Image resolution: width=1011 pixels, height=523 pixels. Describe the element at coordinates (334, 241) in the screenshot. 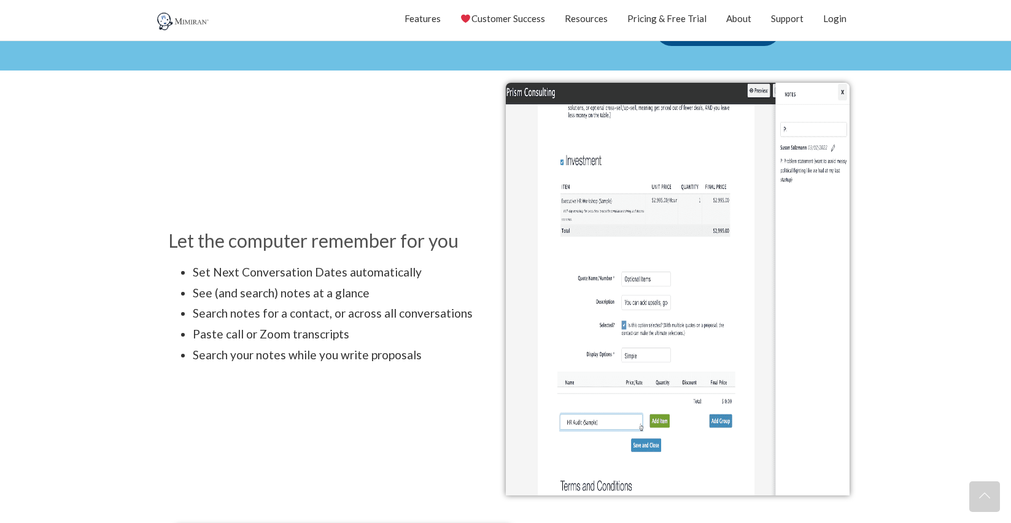

I see `h3: Let the computer remember for you` at that location.